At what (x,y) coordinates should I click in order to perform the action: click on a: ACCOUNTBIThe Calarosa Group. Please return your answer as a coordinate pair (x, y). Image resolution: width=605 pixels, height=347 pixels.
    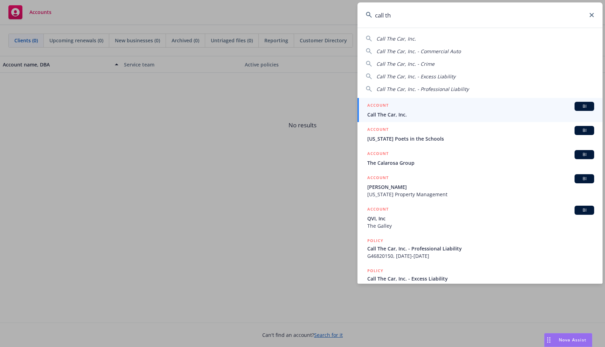
    Looking at the image, I should click on (480, 158).